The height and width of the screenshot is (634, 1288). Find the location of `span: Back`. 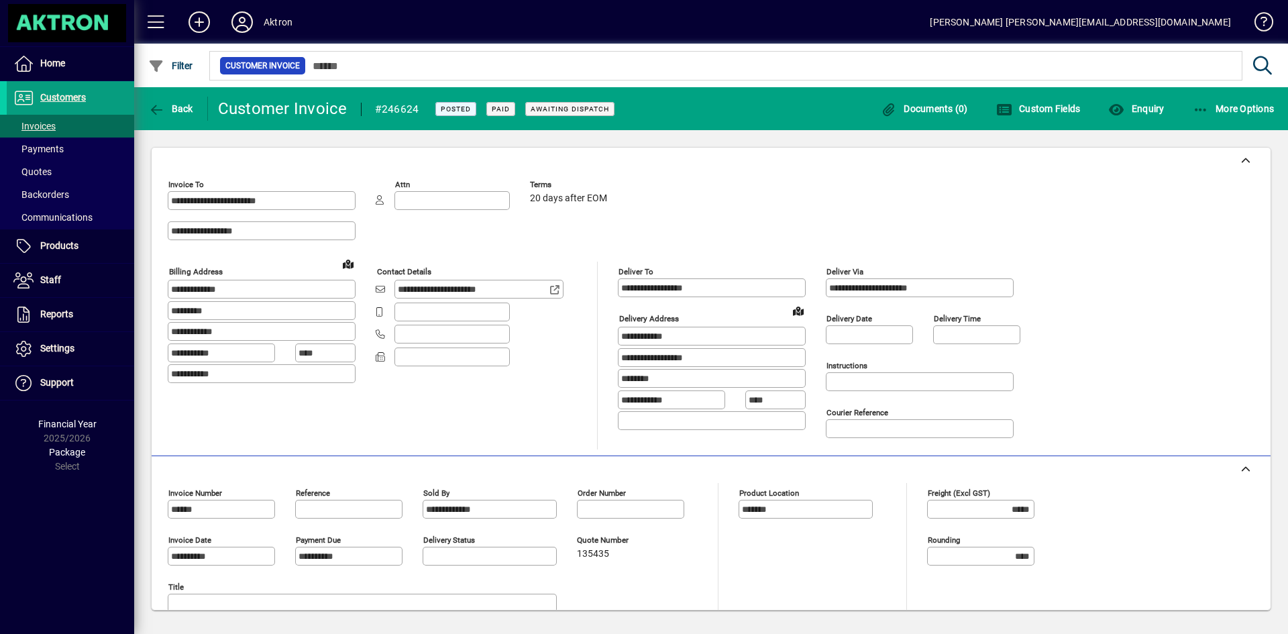

span: Back is located at coordinates (170, 109).